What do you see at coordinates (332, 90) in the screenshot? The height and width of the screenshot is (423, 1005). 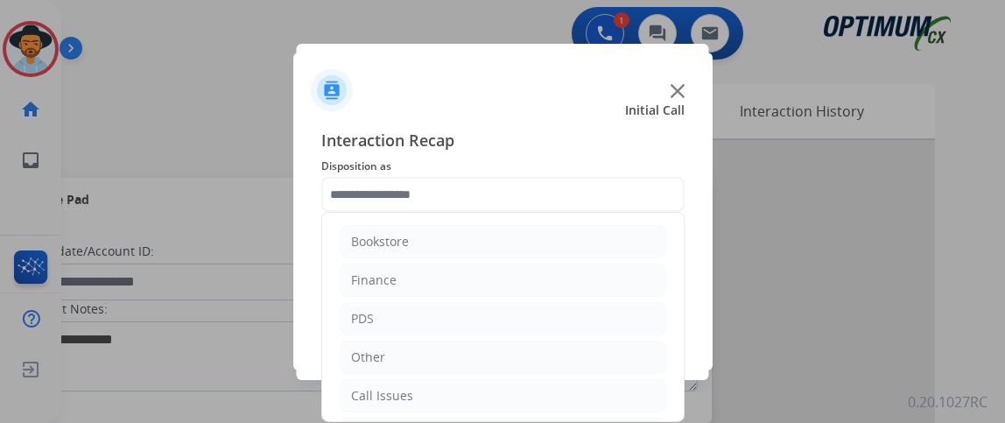 I see `img: contactIcon` at bounding box center [332, 90].